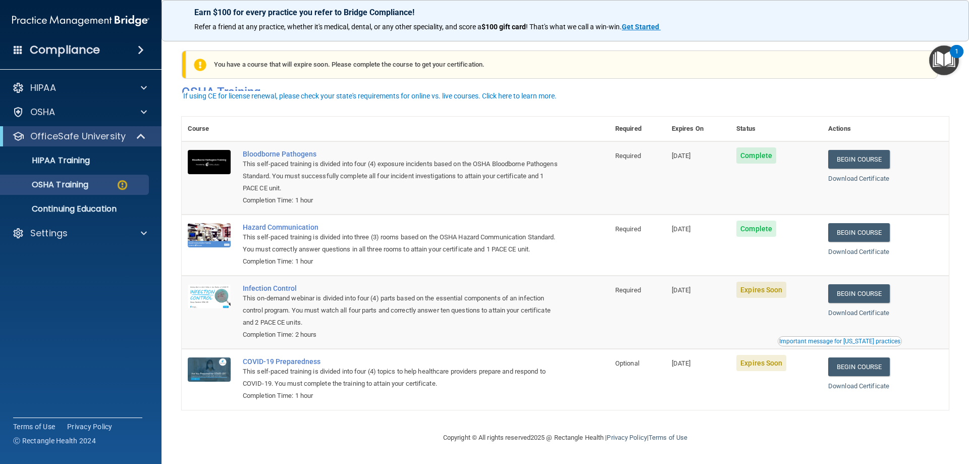 The height and width of the screenshot is (464, 969). Describe the element at coordinates (627, 363) in the screenshot. I see `span: Optional` at that location.